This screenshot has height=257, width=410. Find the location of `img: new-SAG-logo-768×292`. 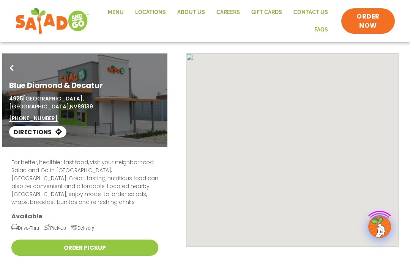

img: new-SAG-logo-768×292 is located at coordinates (52, 21).